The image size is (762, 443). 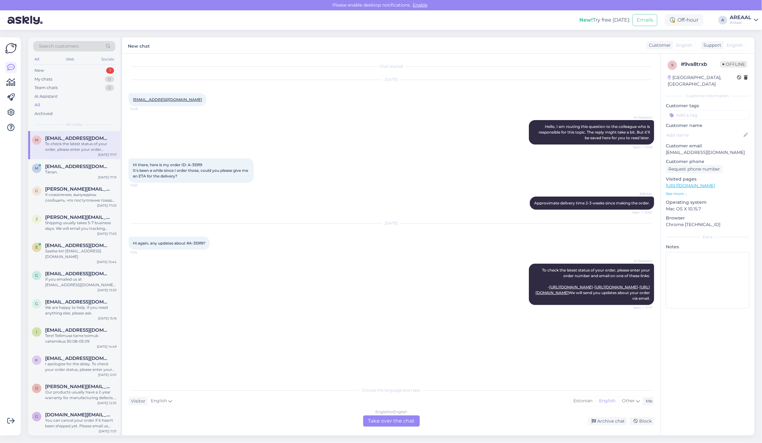 I want to click on div: Our products usually have a 2-year warranty for manufacturing defects. Please check the warranty ..., so click(x=81, y=395).